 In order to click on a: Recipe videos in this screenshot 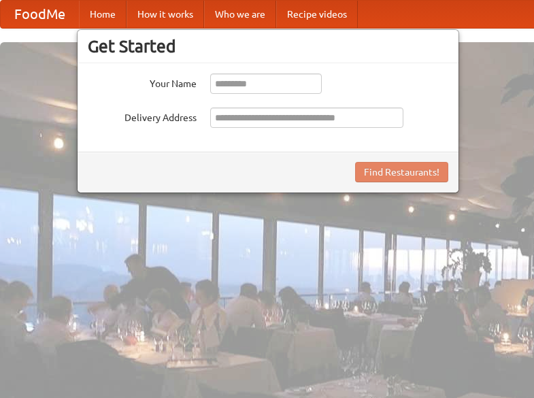, I will do `click(317, 14)`.